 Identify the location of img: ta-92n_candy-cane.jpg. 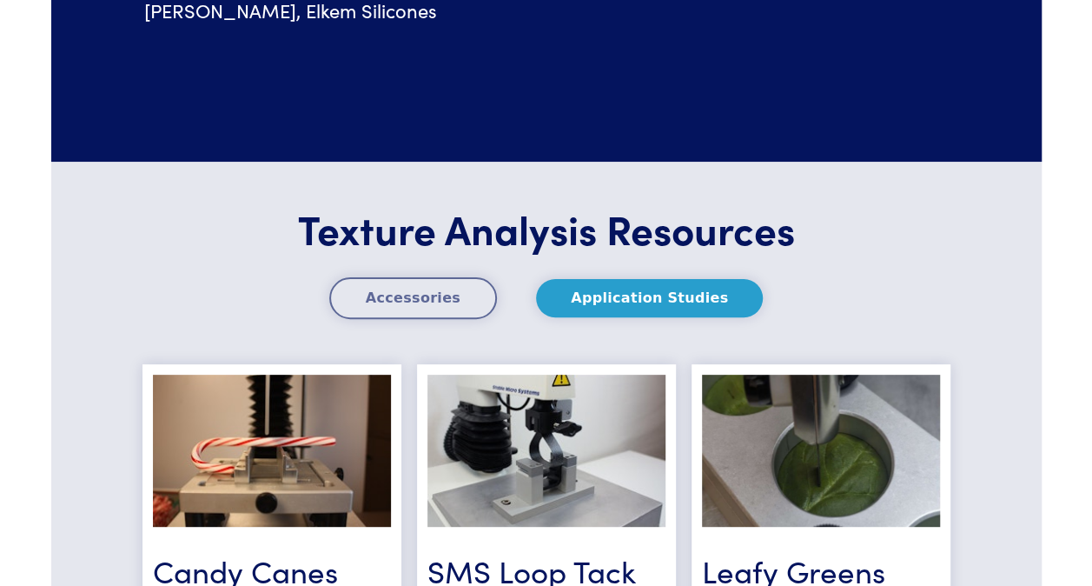
(272, 461).